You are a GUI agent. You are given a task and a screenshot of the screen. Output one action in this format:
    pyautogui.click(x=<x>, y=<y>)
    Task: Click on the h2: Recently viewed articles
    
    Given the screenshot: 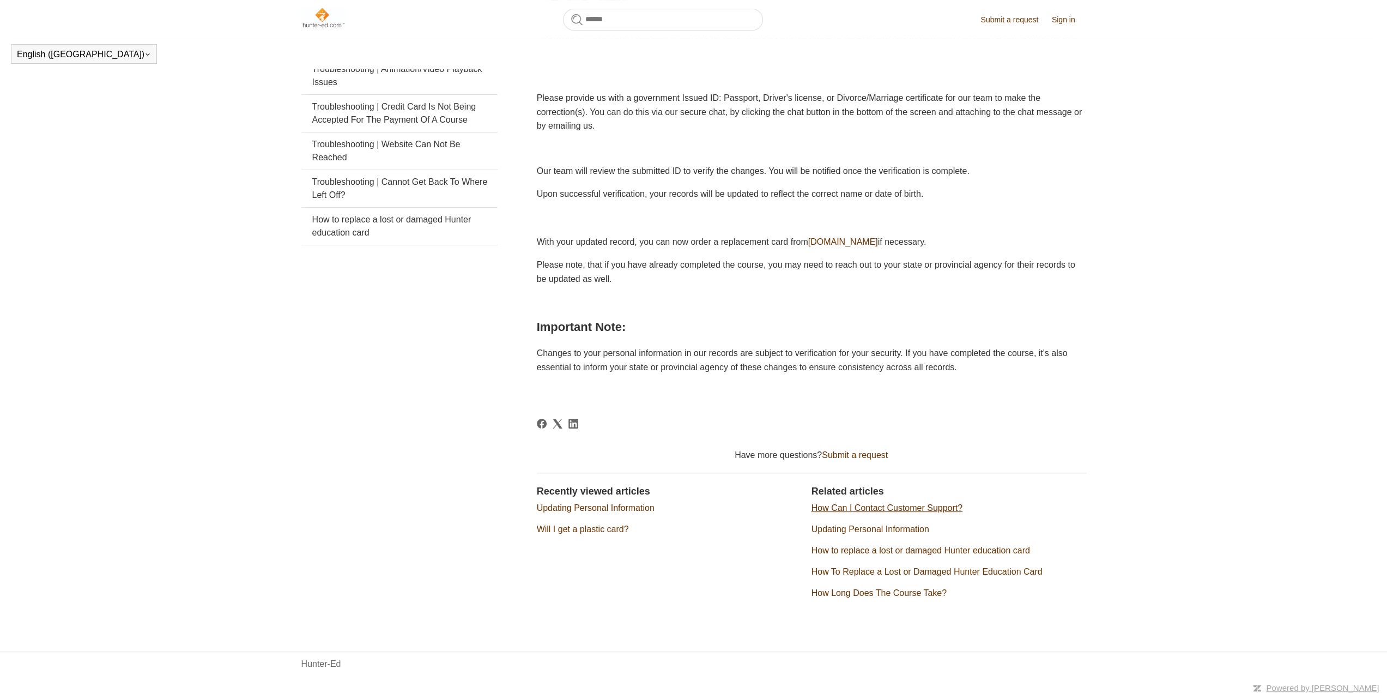 What is the action you would take?
    pyautogui.click(x=669, y=491)
    